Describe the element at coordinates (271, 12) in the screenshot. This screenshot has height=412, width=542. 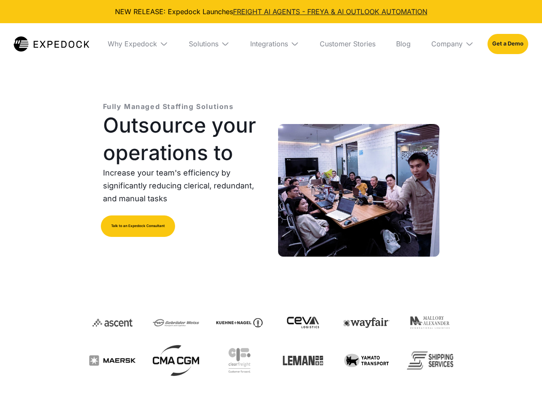
I see `div: NEW RELEASE: Expedock Launches` at that location.